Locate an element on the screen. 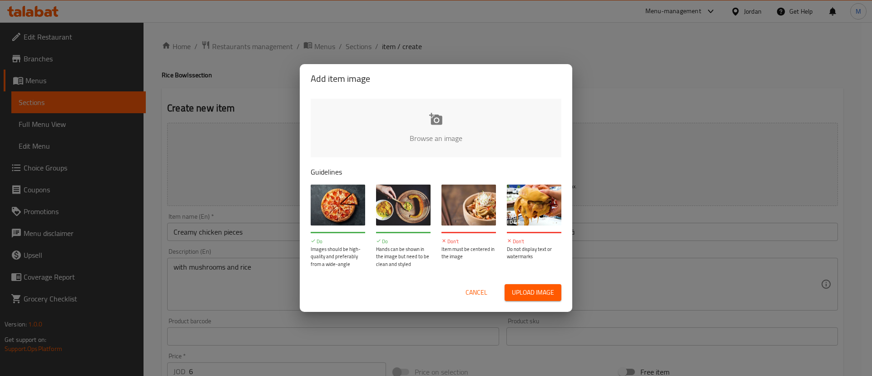 The image size is (872, 376). p: Guidelines is located at coordinates (436, 172).